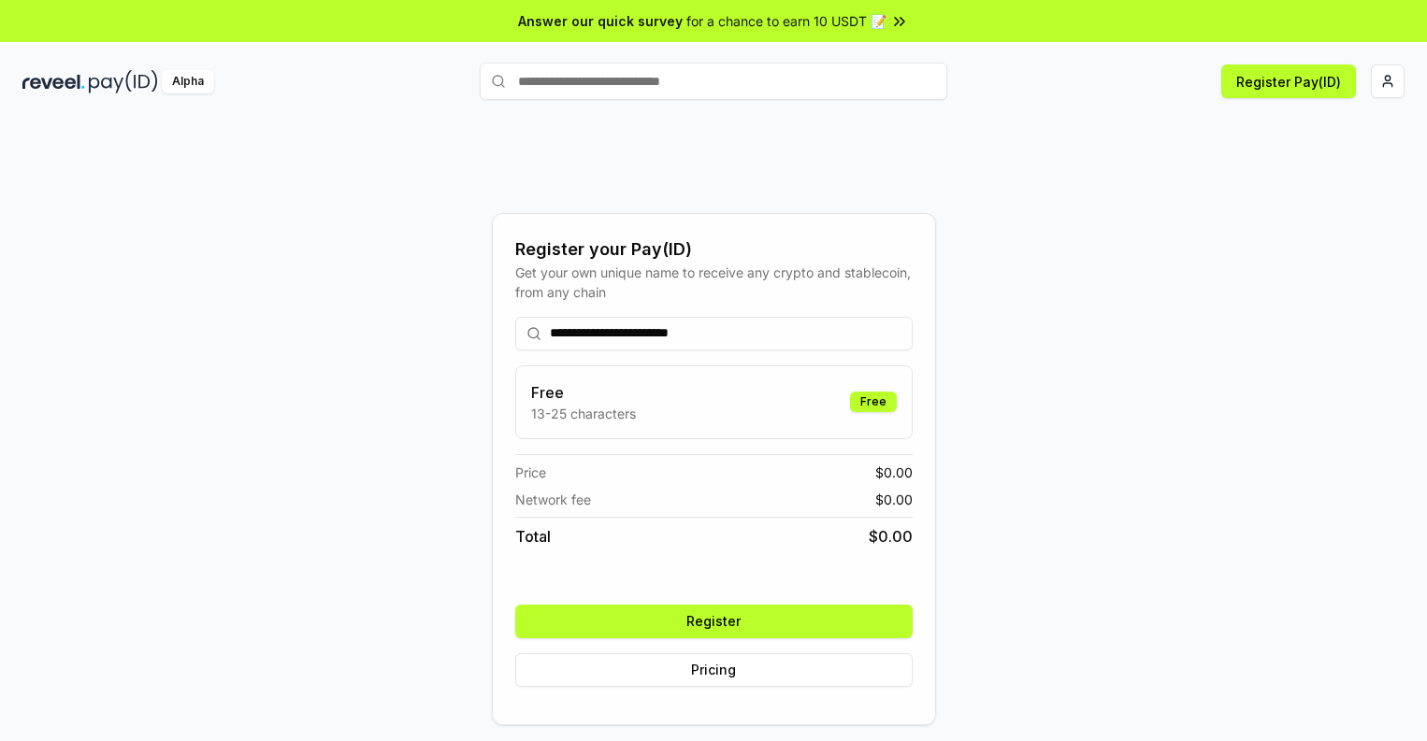 Image resolution: width=1427 pixels, height=741 pixels. What do you see at coordinates (530, 472) in the screenshot?
I see `span: Price` at bounding box center [530, 472].